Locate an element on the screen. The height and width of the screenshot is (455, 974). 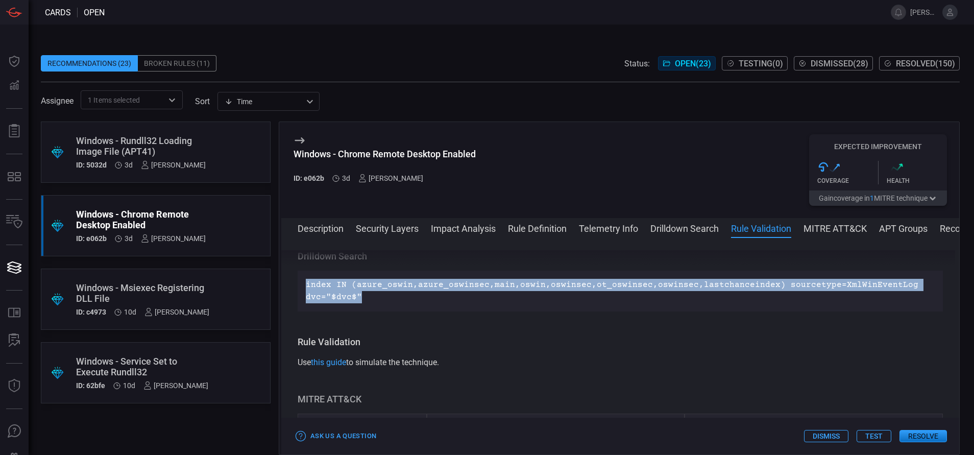
span: Assignee is located at coordinates (57, 101).